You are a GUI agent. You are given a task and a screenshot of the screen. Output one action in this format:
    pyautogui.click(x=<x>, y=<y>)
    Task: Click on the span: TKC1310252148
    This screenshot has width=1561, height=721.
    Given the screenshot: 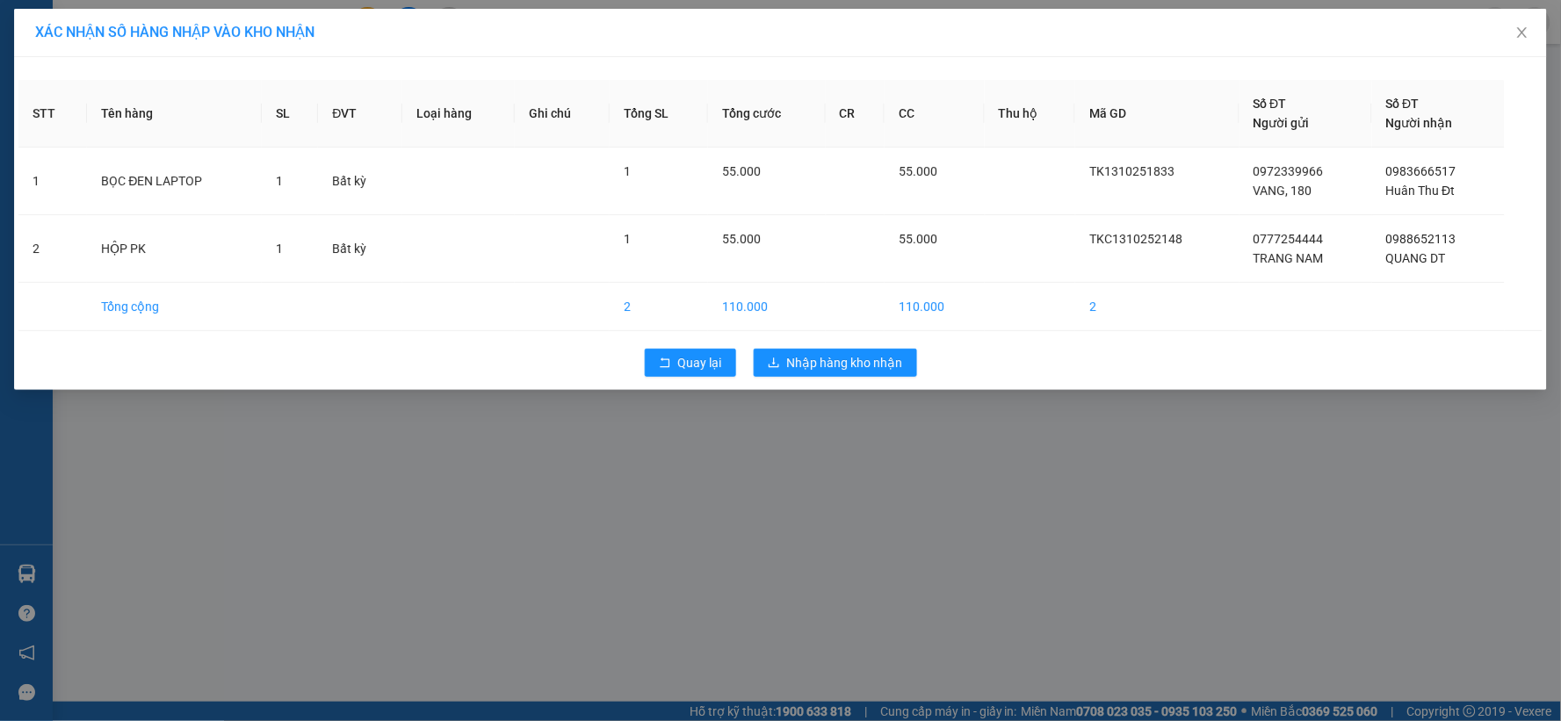 What is the action you would take?
    pyautogui.click(x=1136, y=239)
    